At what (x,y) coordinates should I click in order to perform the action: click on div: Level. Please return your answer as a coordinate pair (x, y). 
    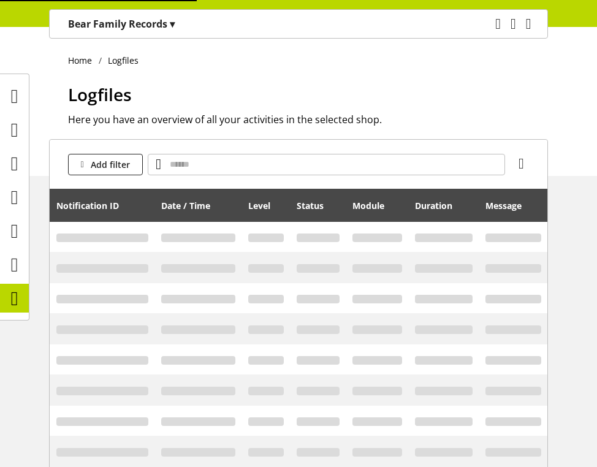
    Looking at the image, I should click on (266, 205).